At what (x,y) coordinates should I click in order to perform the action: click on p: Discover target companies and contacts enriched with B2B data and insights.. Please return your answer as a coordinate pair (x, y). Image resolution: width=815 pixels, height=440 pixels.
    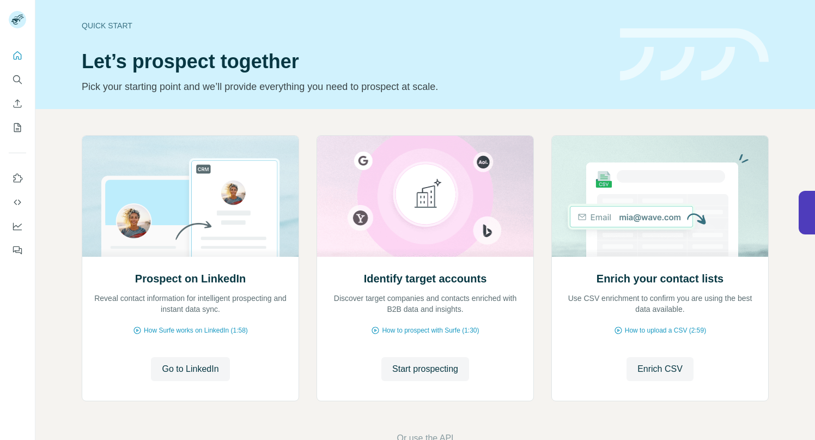
    Looking at the image, I should click on (425, 303).